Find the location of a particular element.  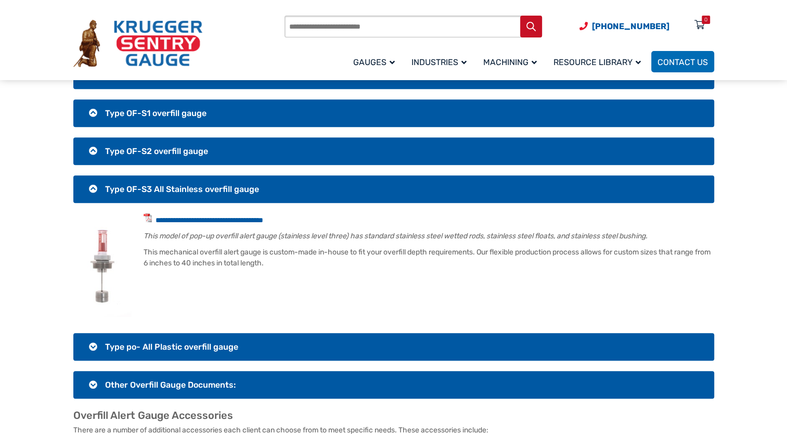

a: Industries is located at coordinates (441, 61).